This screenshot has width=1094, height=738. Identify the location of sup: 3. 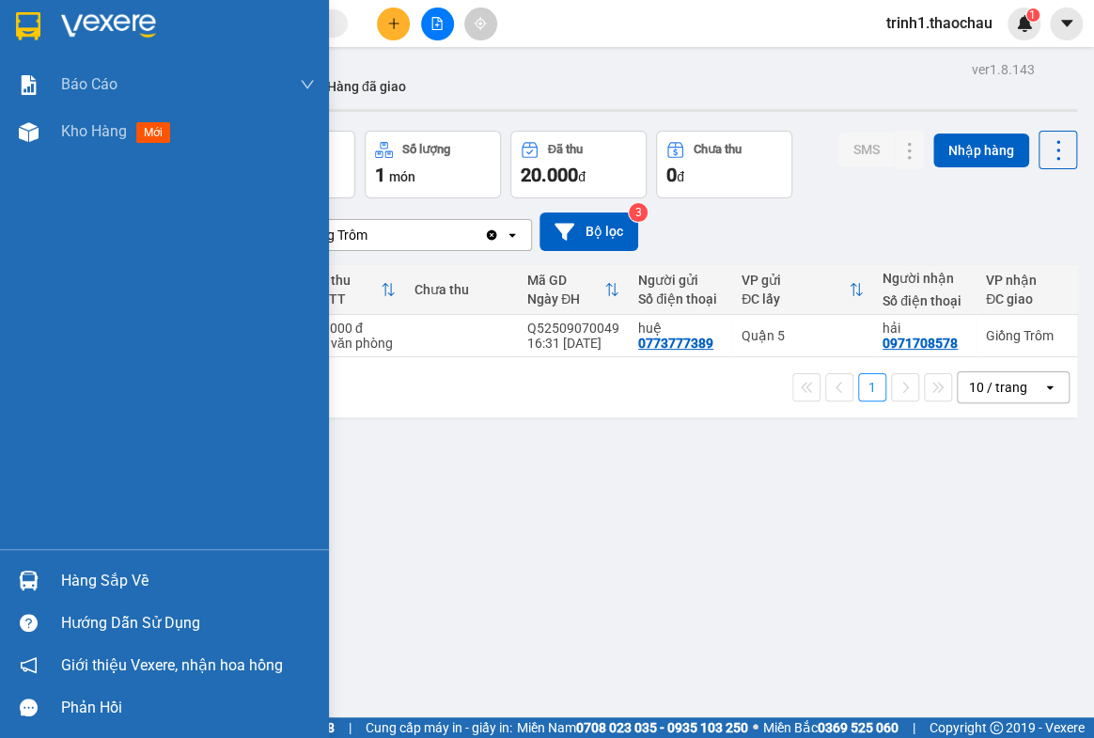
(638, 212).